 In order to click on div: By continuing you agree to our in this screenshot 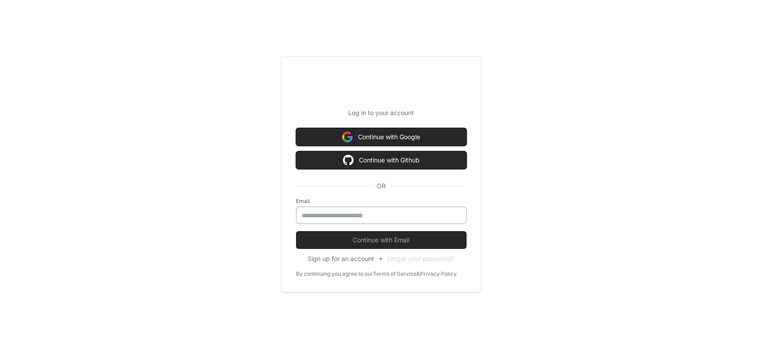, I will do `click(334, 274)`.